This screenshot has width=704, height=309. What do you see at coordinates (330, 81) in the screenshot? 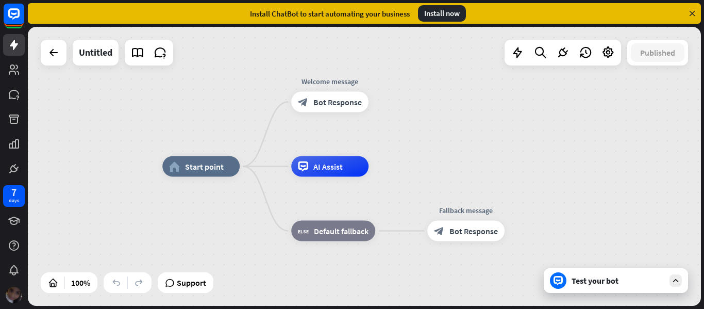
I see `div: Welcome message` at bounding box center [330, 81].